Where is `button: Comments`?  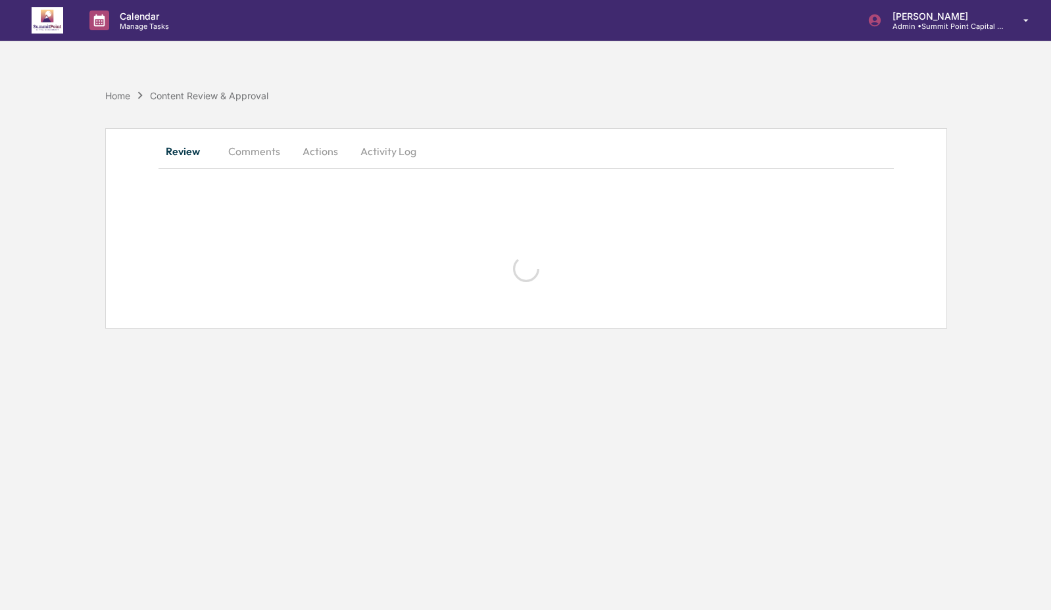
button: Comments is located at coordinates (254, 151).